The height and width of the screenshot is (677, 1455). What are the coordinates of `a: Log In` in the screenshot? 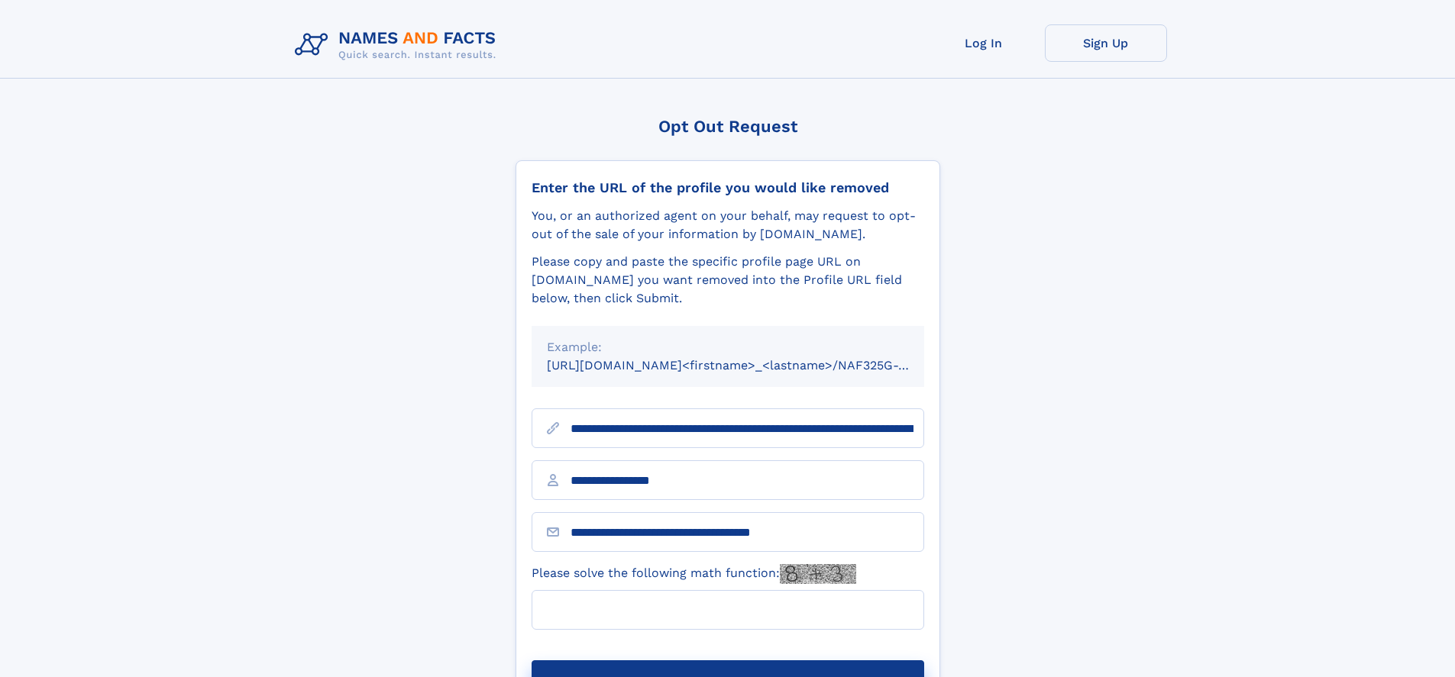 It's located at (984, 43).